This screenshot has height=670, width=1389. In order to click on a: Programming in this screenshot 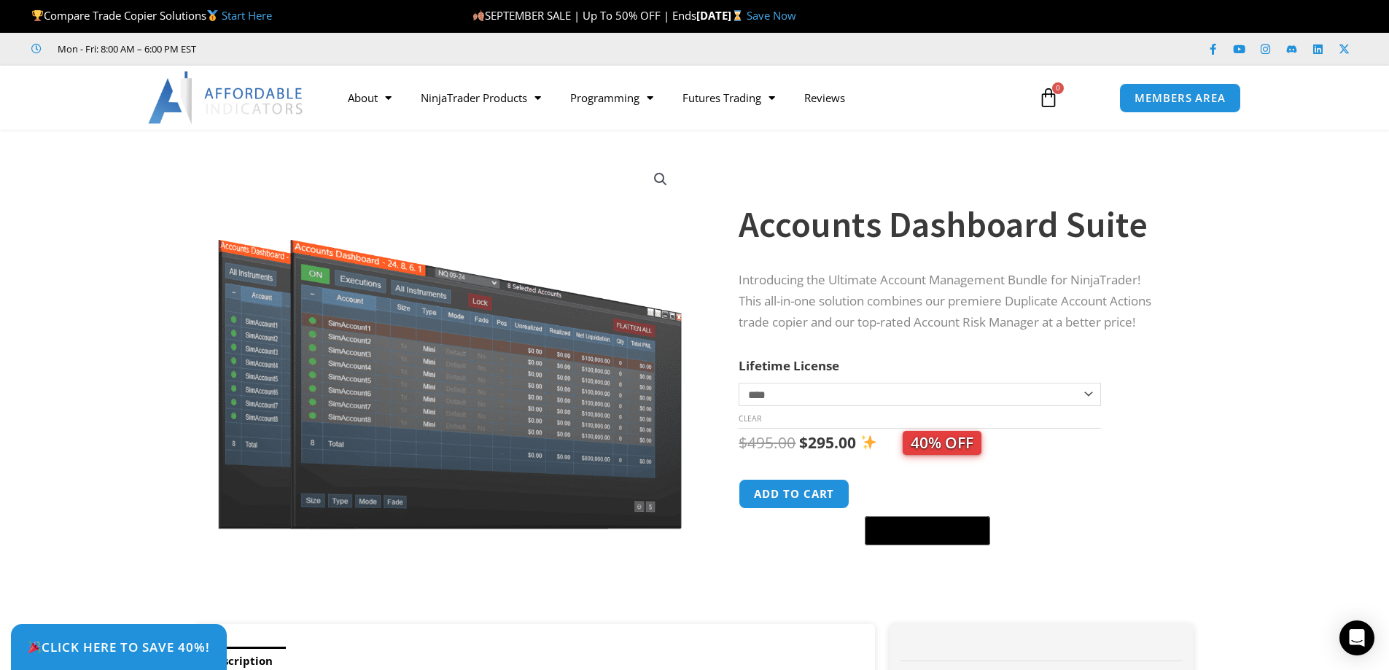, I will do `click(612, 98)`.